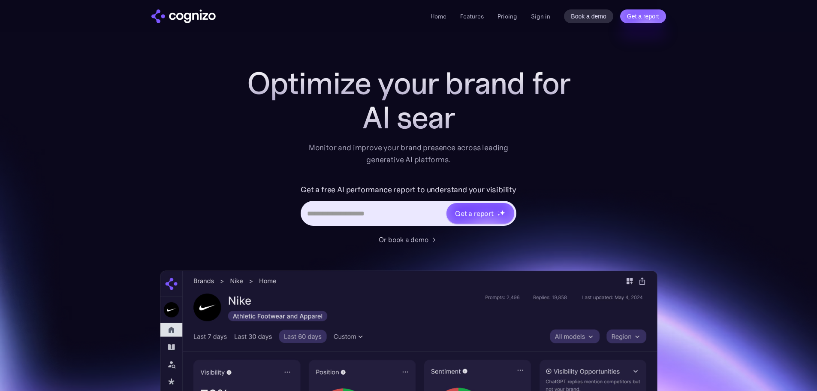  Describe the element at coordinates (472, 16) in the screenshot. I see `a: Features` at that location.